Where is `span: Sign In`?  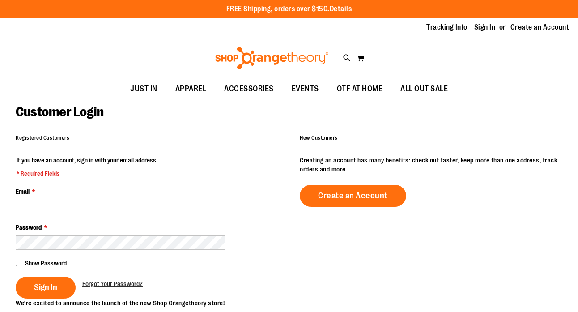 span: Sign In is located at coordinates (46, 287).